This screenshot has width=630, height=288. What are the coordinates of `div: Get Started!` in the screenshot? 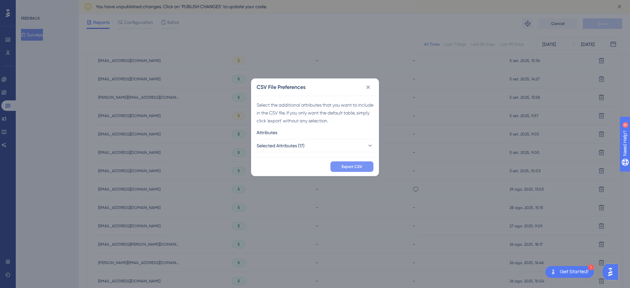 It's located at (574, 272).